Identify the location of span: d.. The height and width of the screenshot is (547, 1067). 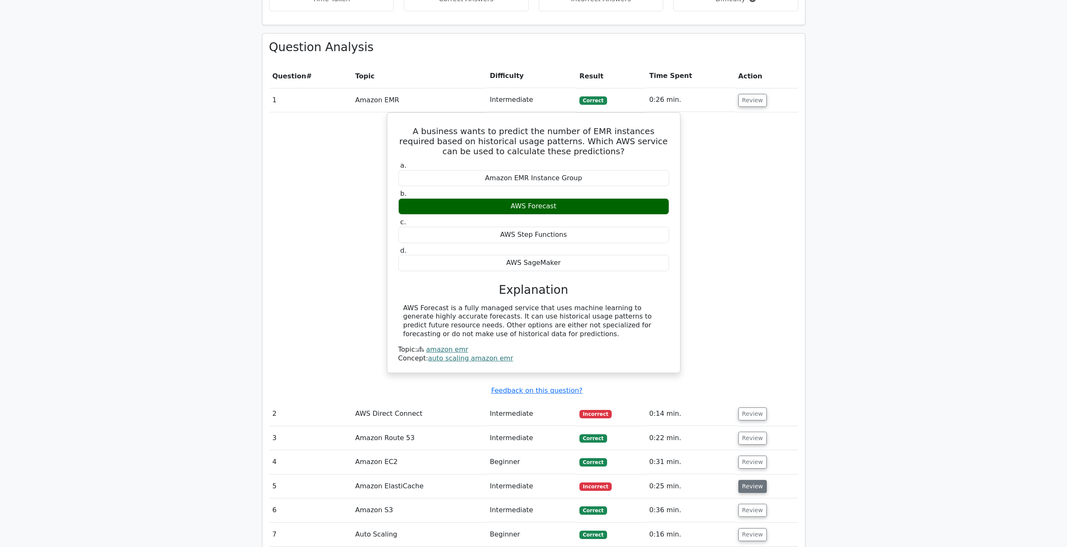
(403, 250).